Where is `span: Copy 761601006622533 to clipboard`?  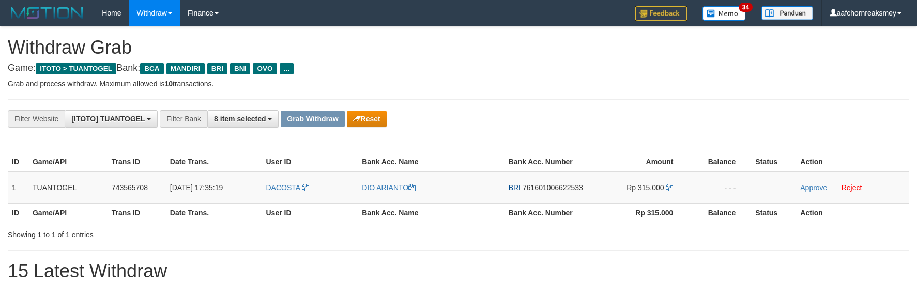
span: Copy 761601006622533 to clipboard is located at coordinates (553, 188).